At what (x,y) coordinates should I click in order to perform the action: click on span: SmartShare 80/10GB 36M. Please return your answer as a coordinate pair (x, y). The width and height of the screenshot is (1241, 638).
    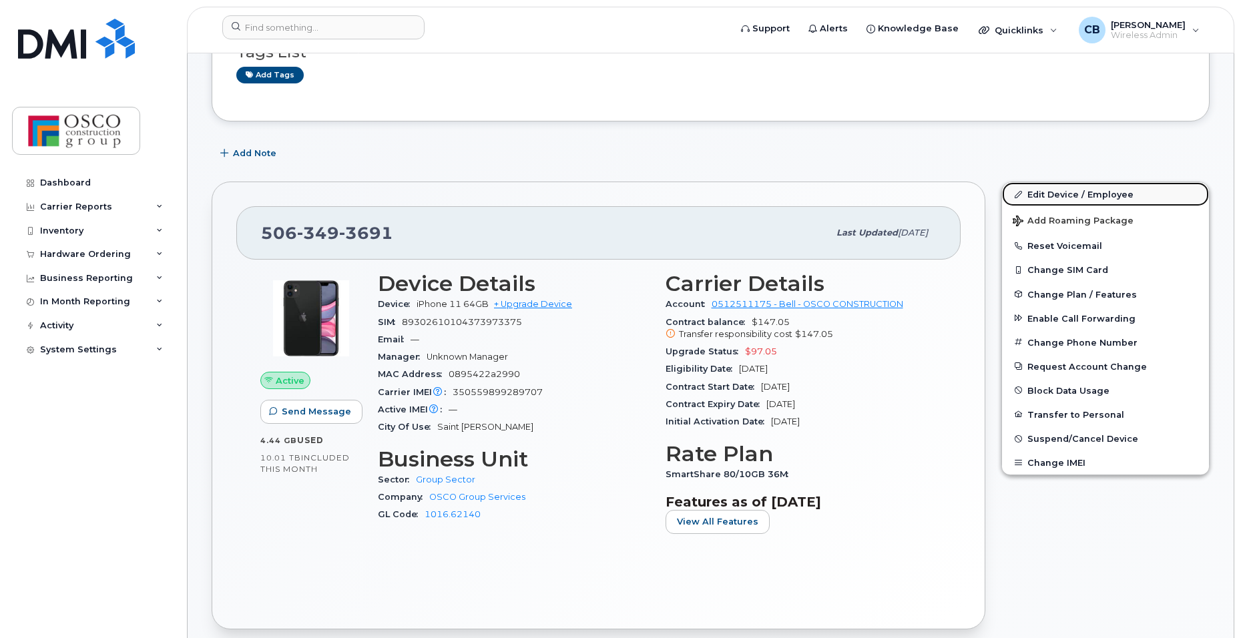
    Looking at the image, I should click on (730, 474).